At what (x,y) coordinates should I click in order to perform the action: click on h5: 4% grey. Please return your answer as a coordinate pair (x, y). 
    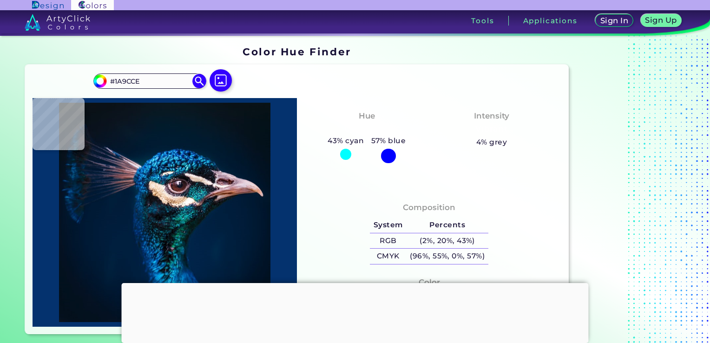
    Looking at the image, I should click on (491, 142).